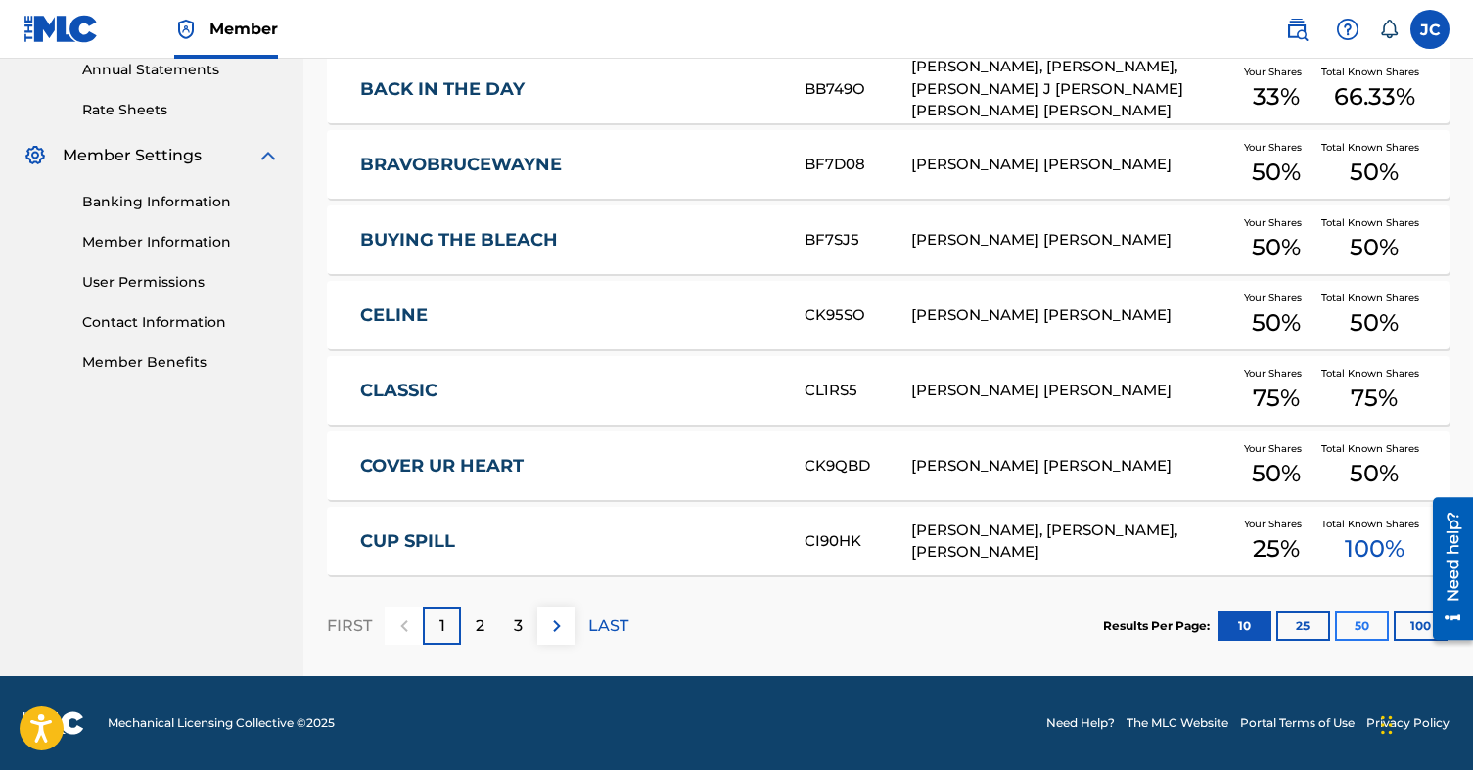 The image size is (1473, 770). Describe the element at coordinates (35, 156) in the screenshot. I see `img: Member Settings` at that location.